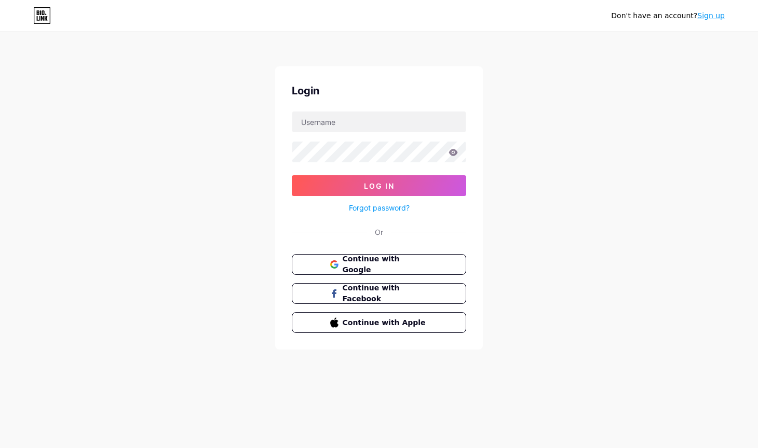 This screenshot has height=448, width=758. What do you see at coordinates (379, 294) in the screenshot?
I see `button: Continue with Facebook` at bounding box center [379, 294].